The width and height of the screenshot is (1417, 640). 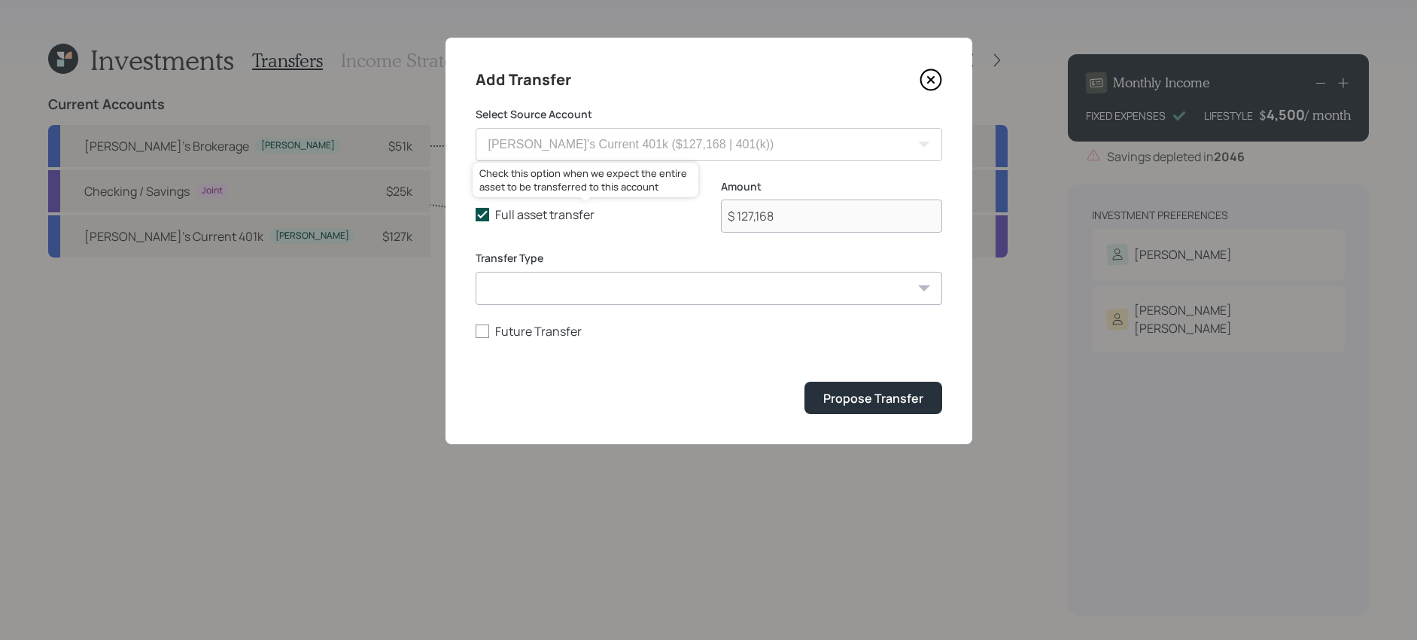 What do you see at coordinates (586, 214) in the screenshot?
I see `label: Full asset transfer` at bounding box center [586, 214].